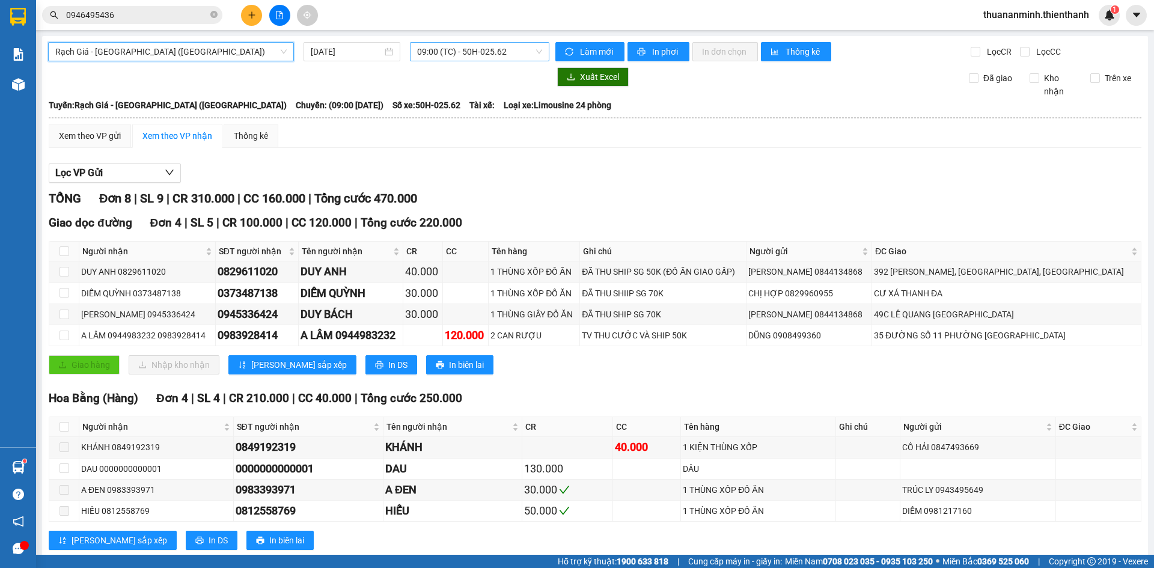  I want to click on button: Lọc VP Gửi, so click(115, 173).